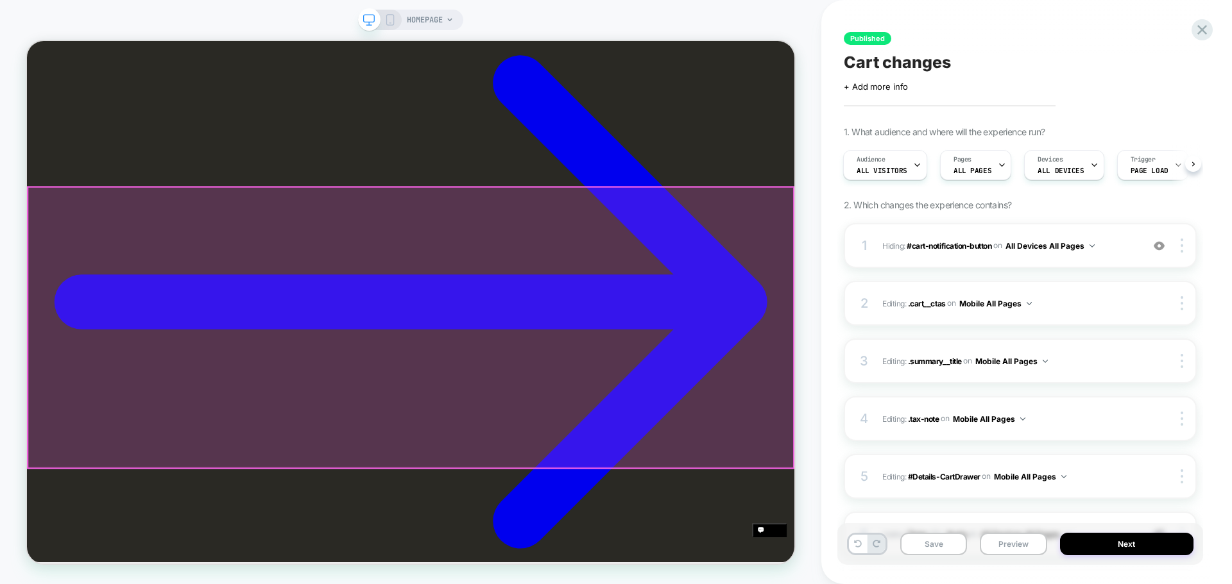  I want to click on div: 1, so click(864, 246).